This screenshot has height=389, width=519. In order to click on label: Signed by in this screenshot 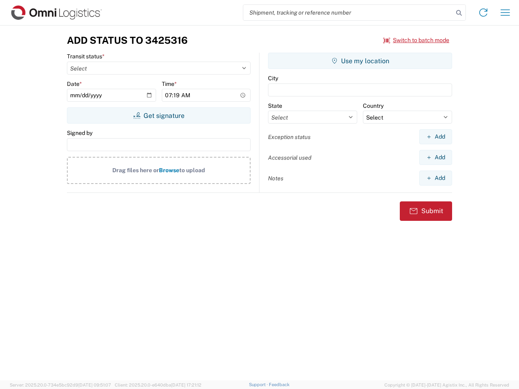, I will do `click(79, 133)`.